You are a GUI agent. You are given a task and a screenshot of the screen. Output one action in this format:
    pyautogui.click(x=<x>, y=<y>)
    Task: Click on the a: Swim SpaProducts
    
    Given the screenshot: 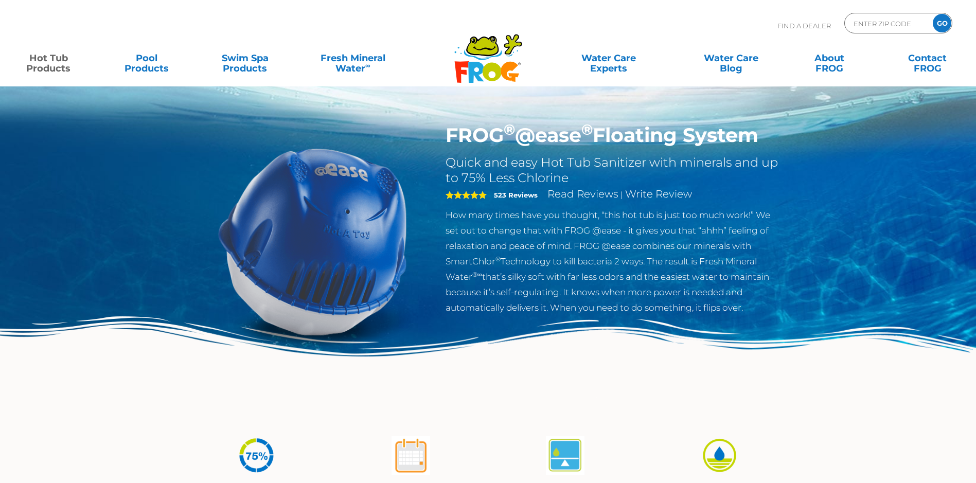 What is the action you would take?
    pyautogui.click(x=245, y=58)
    